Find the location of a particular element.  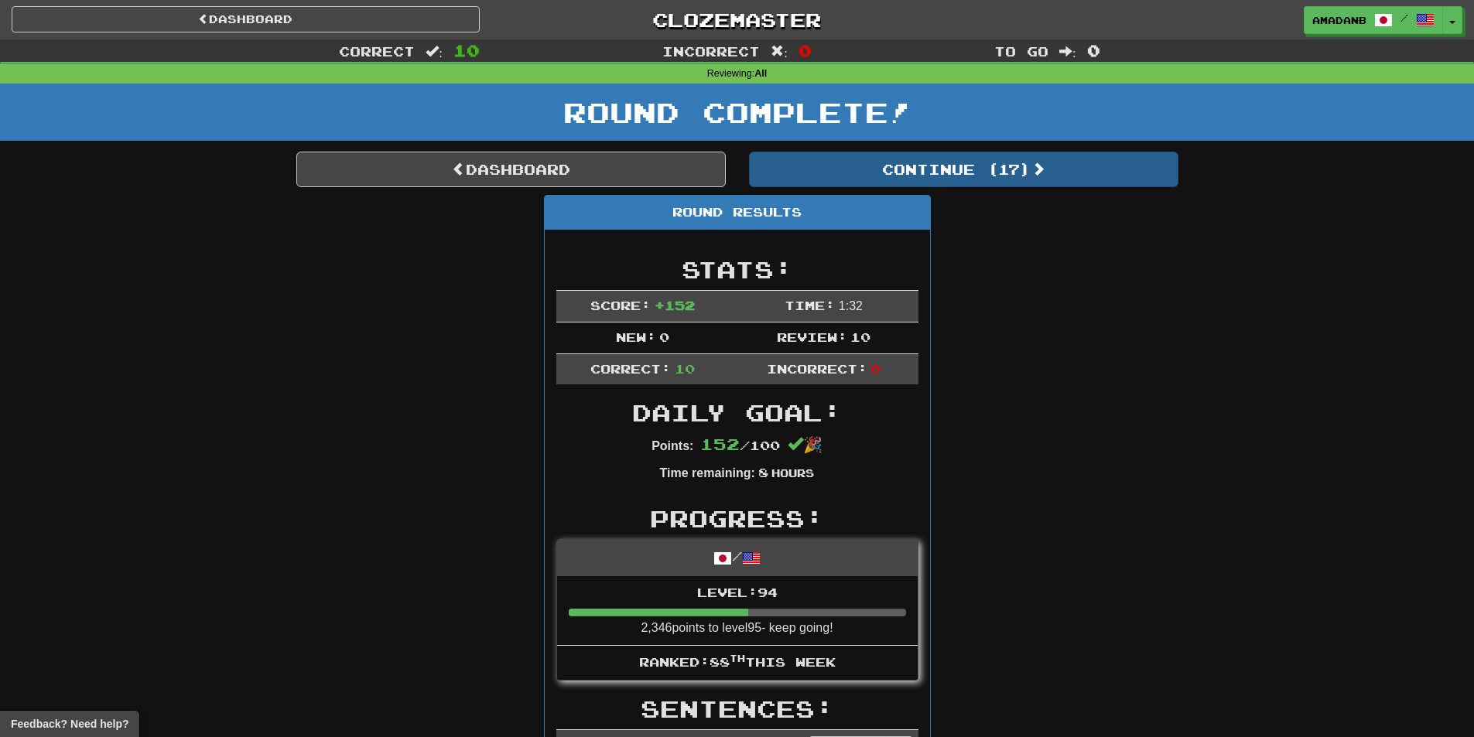

sup: th is located at coordinates (737, 658).